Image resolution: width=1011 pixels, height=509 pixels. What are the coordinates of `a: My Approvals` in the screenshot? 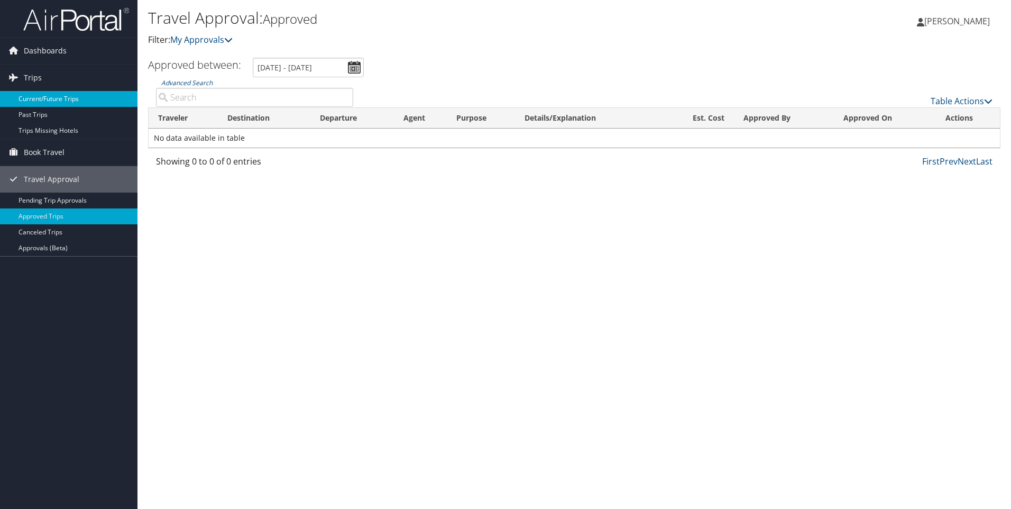 It's located at (201, 40).